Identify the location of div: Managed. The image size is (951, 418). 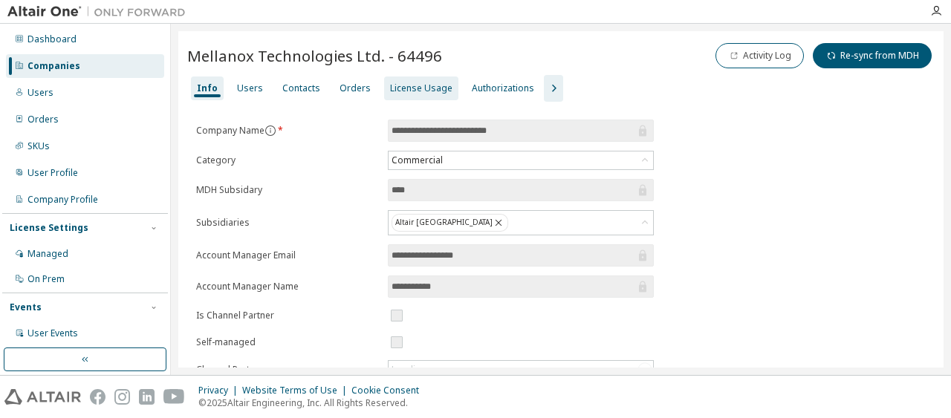
(48, 254).